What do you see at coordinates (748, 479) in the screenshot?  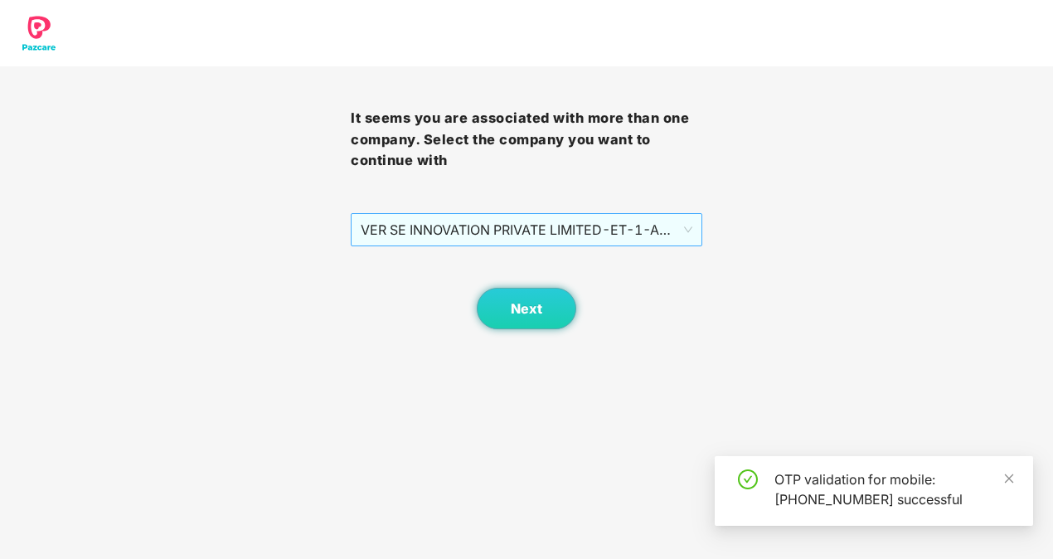 I see `span: check-circle` at bounding box center [748, 479].